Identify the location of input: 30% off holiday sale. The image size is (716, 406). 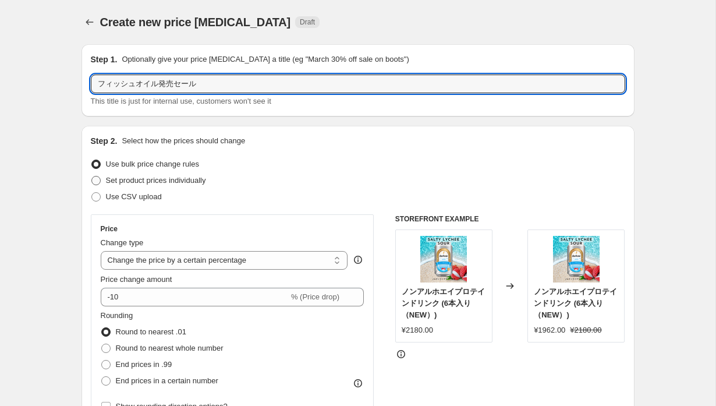
(358, 84).